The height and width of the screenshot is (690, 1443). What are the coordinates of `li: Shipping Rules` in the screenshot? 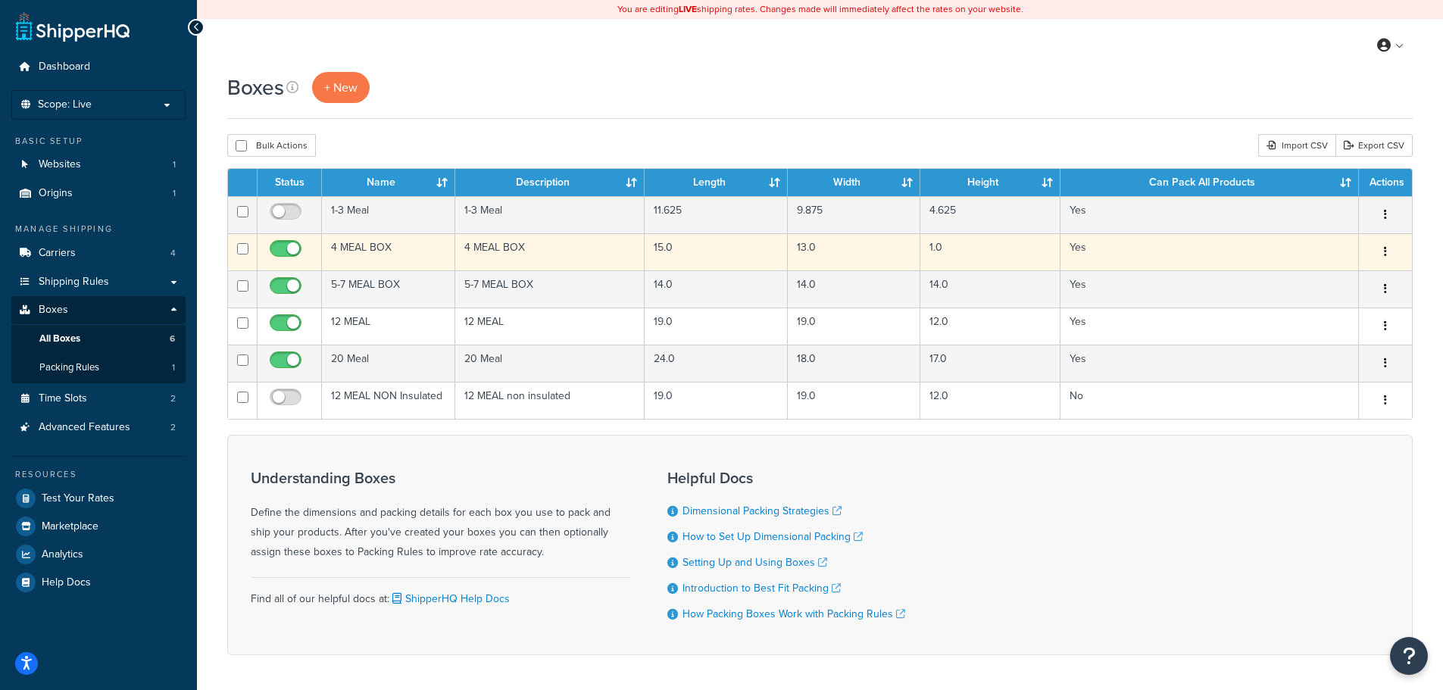 It's located at (98, 282).